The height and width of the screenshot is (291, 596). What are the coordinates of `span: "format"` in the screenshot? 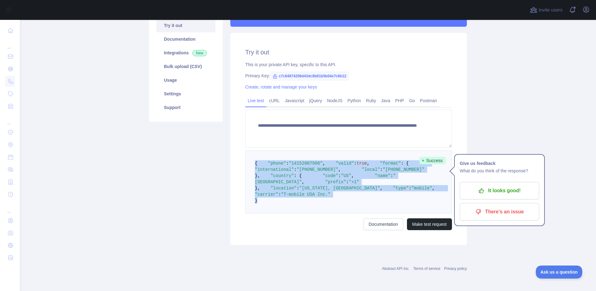 It's located at (390, 163).